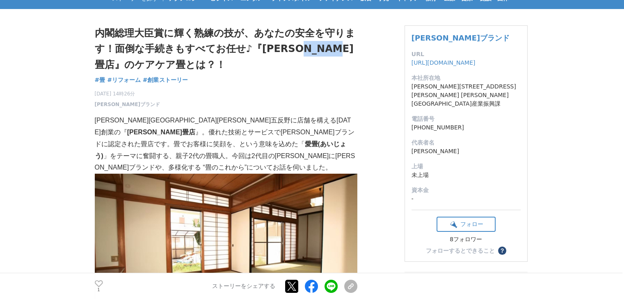 The width and height of the screenshot is (624, 299). I want to click on p: ストーリーをシェアする, so click(244, 287).